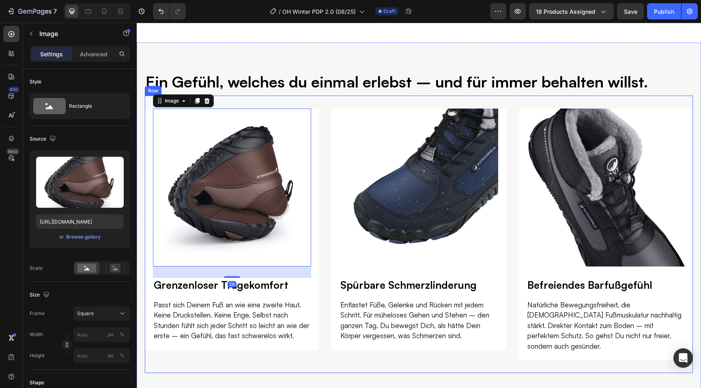 This screenshot has height=388, width=701. I want to click on div: Publish, so click(664, 11).